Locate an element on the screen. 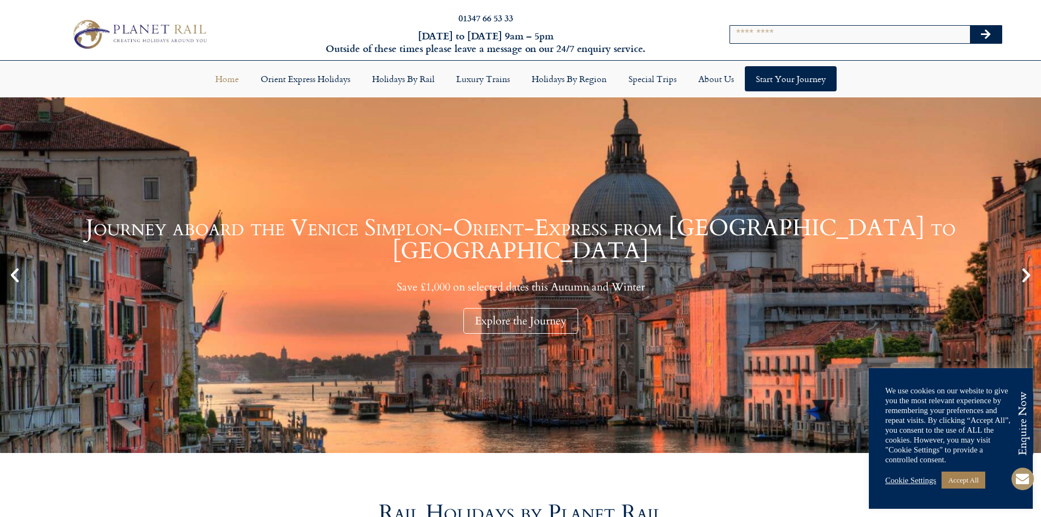 This screenshot has height=517, width=1041. a: Home is located at coordinates (227, 79).